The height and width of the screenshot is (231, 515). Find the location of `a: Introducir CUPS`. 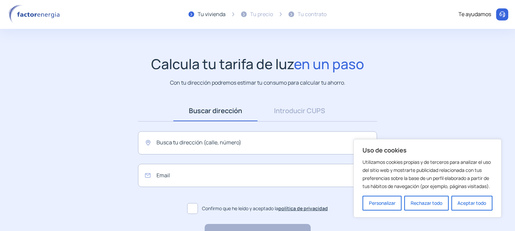

a: Introducir CUPS is located at coordinates (299, 111).